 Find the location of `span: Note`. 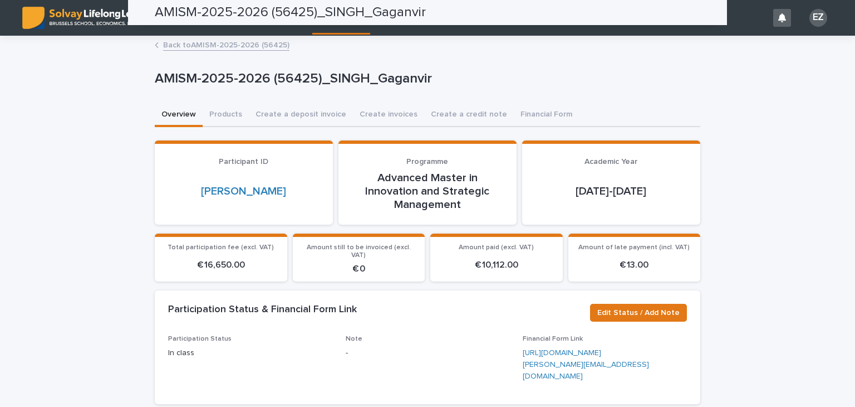

span: Note is located at coordinates (354, 339).